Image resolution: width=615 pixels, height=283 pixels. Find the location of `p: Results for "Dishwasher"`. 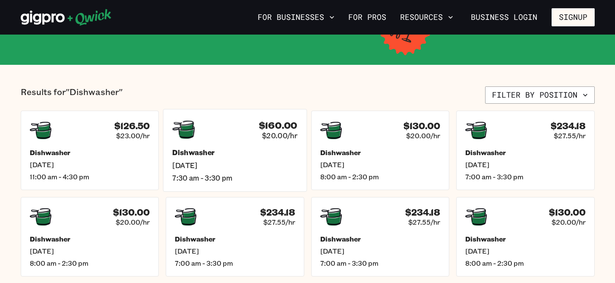

p: Results for "Dishwasher" is located at coordinates (72, 95).